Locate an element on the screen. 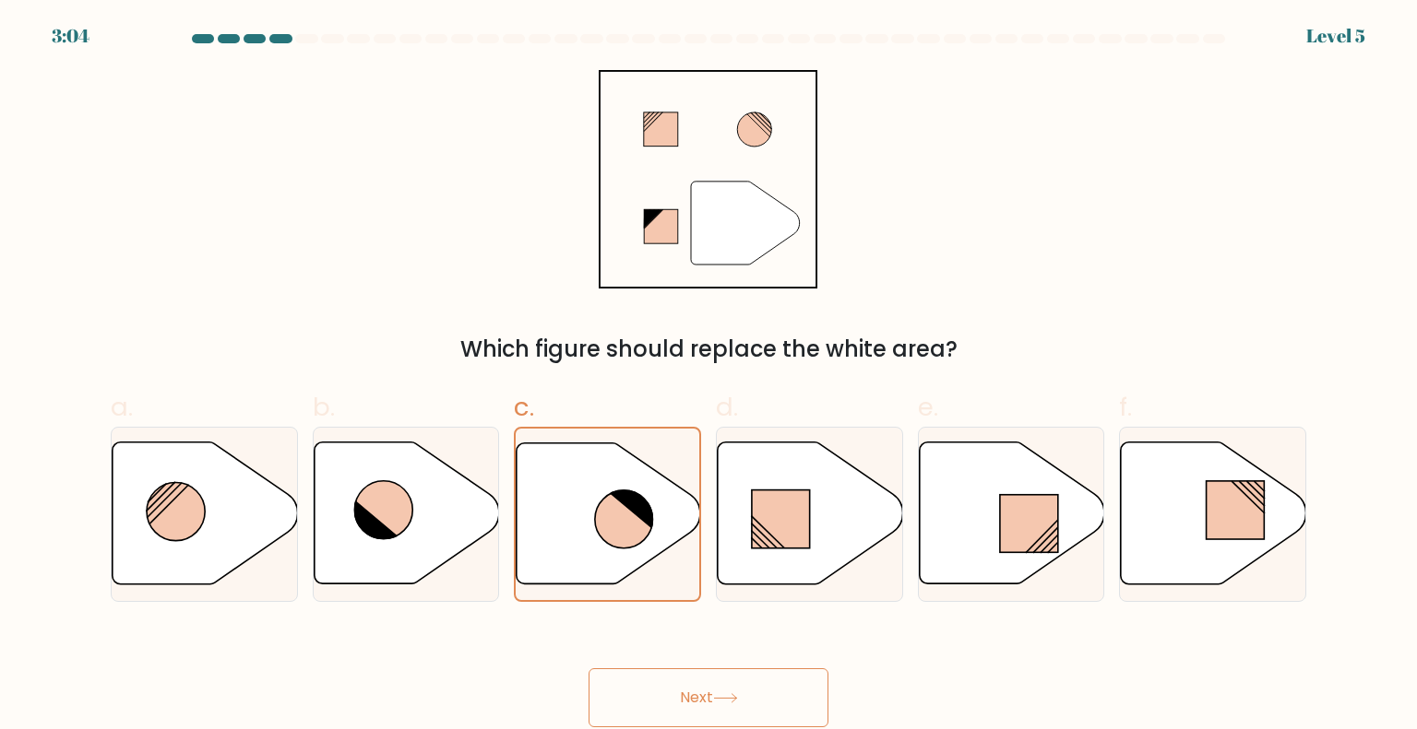 Image resolution: width=1417 pixels, height=729 pixels. span: c. is located at coordinates (524, 407).